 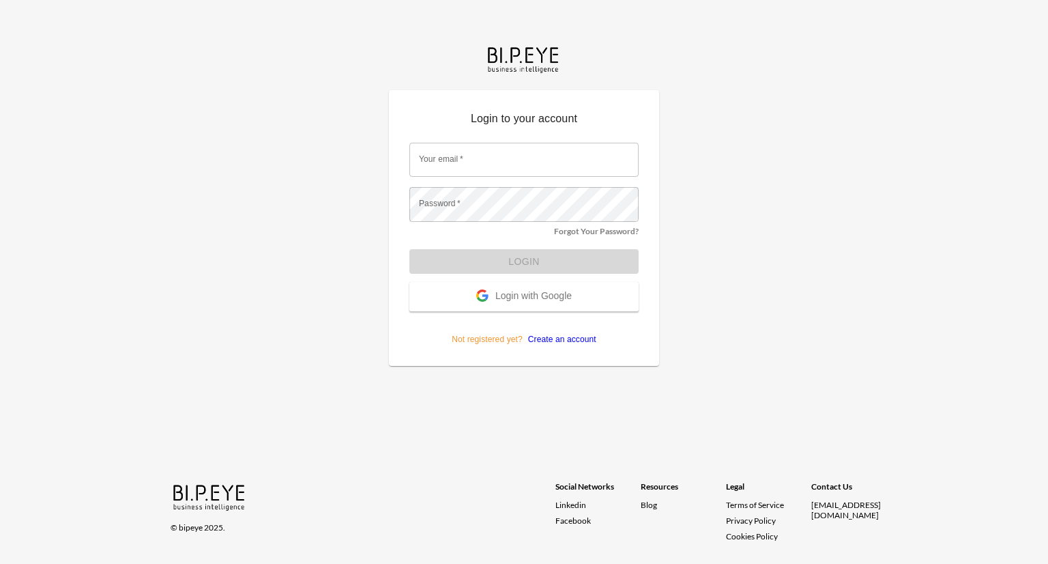 What do you see at coordinates (354, 523) in the screenshot?
I see `div: © bipeye 2025.` at bounding box center [354, 523].